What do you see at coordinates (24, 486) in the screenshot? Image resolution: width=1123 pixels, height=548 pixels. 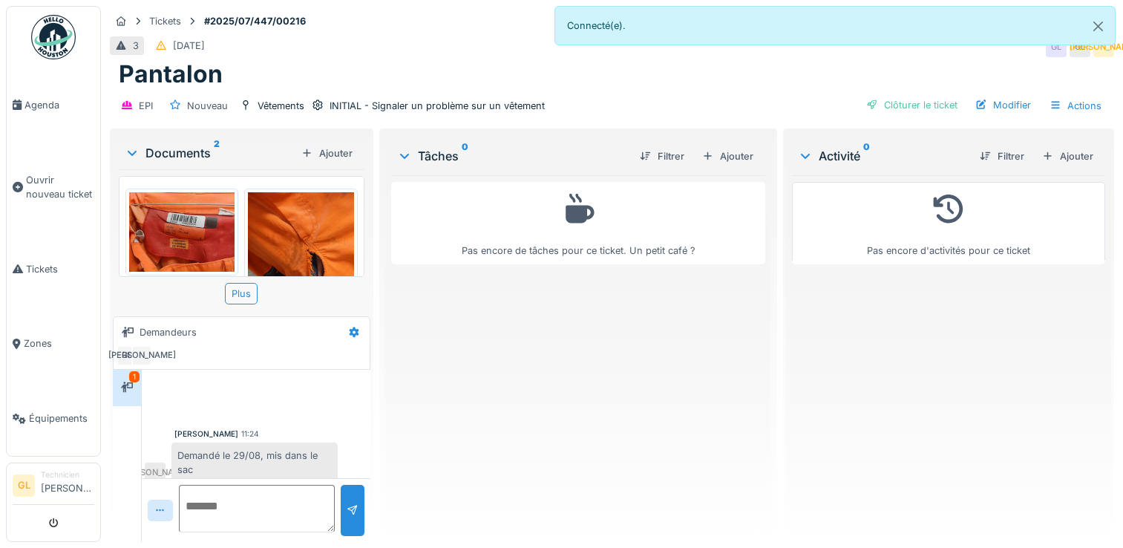 I see `li: GL` at bounding box center [24, 486].